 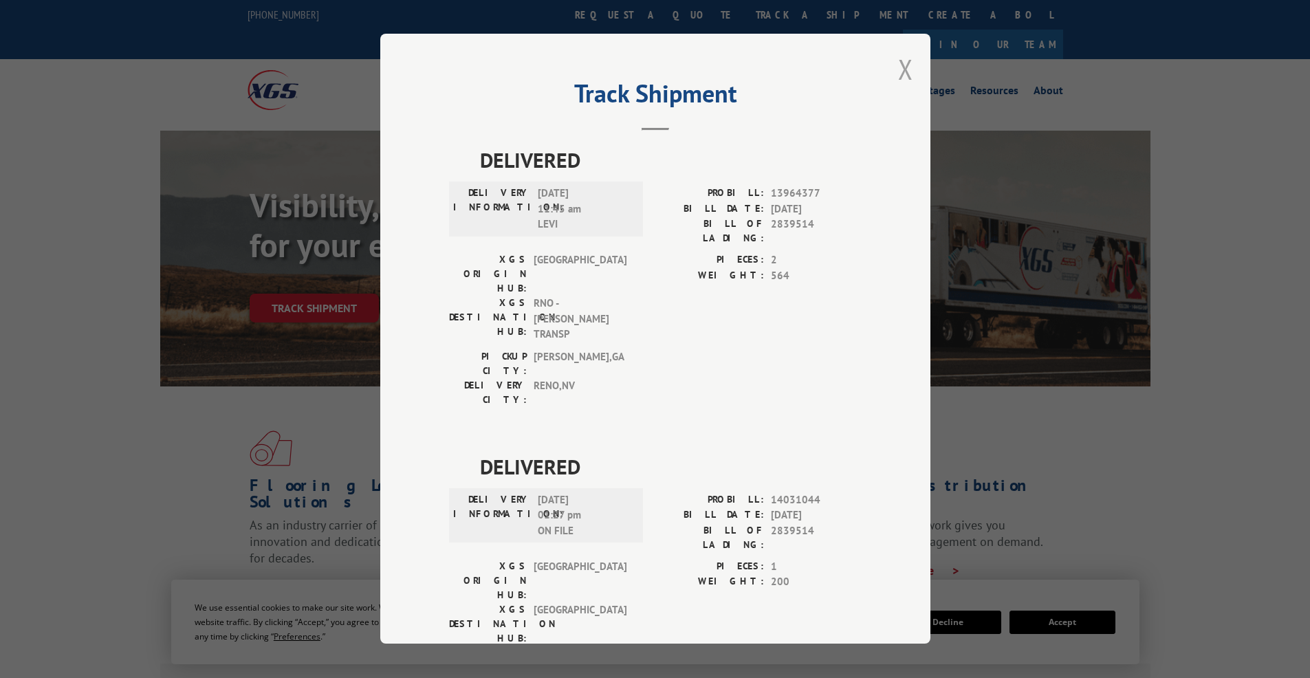 What do you see at coordinates (488, 364) in the screenshot?
I see `label: PICKUP CITY:` at bounding box center [488, 364].